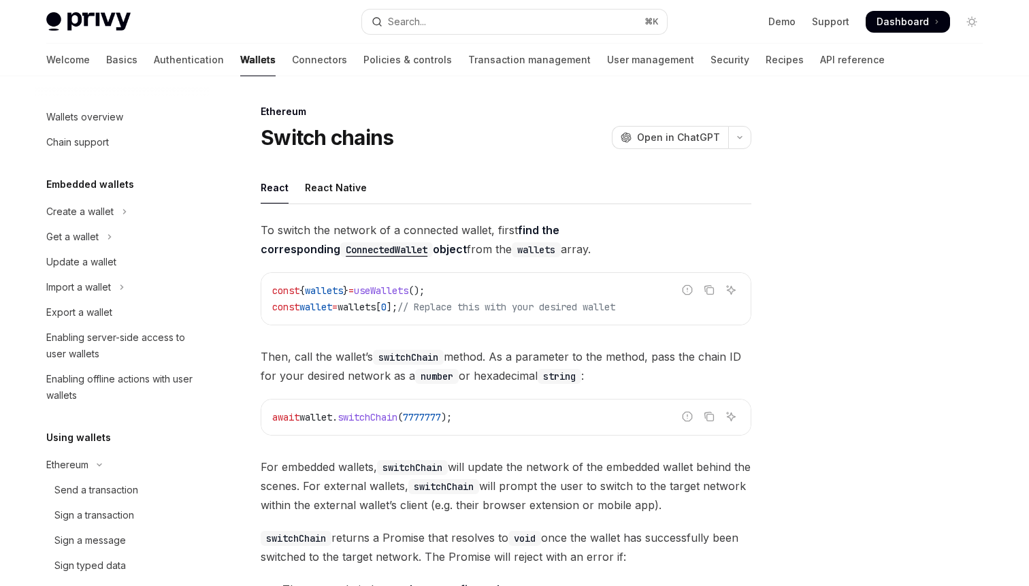  What do you see at coordinates (94, 515) in the screenshot?
I see `div: Sign a transaction` at bounding box center [94, 515].